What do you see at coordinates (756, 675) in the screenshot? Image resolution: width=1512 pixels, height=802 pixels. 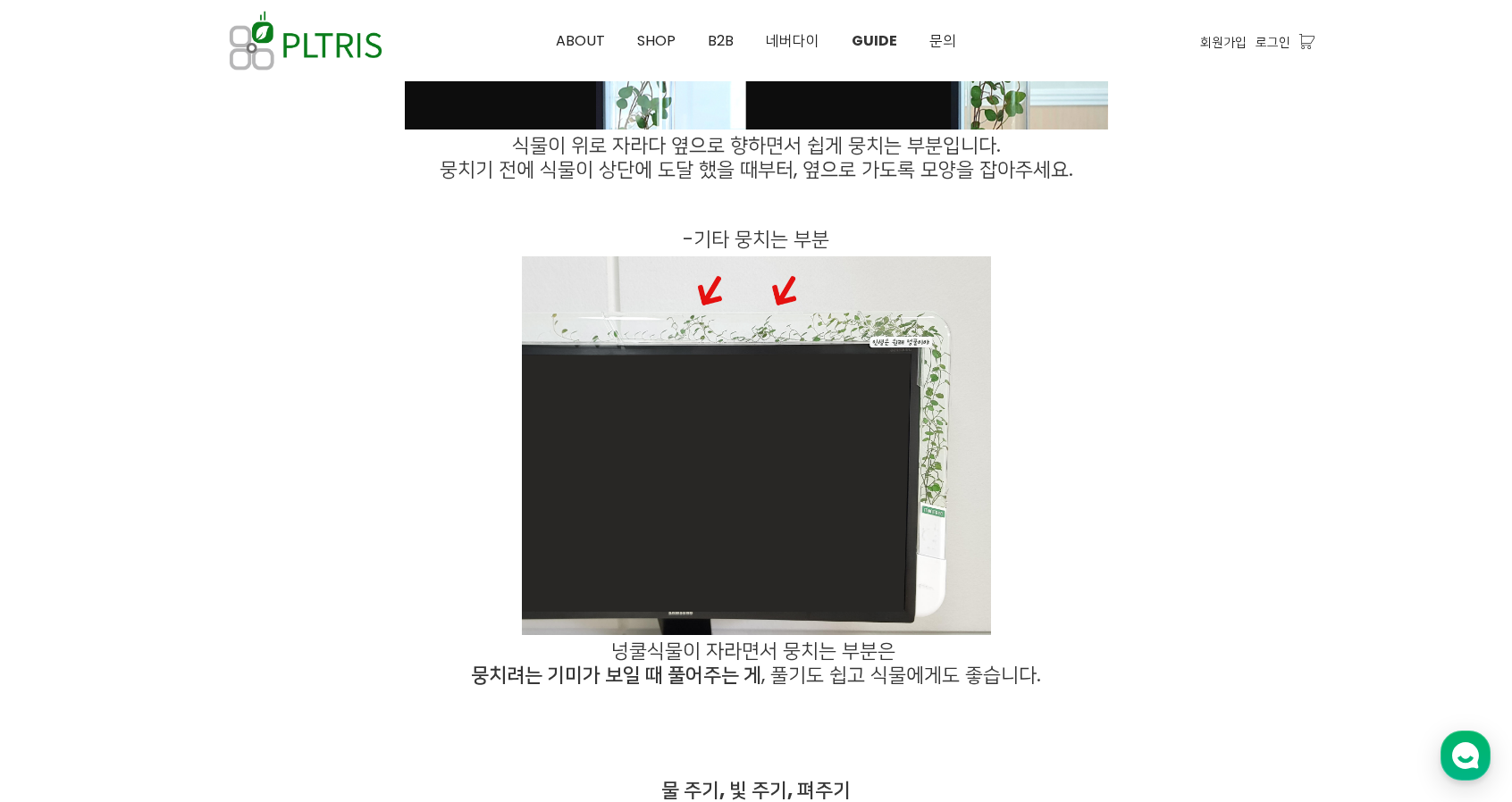 I see `span: , 풀기도 쉽고 식물에게도 좋습니다.` at bounding box center [756, 675].